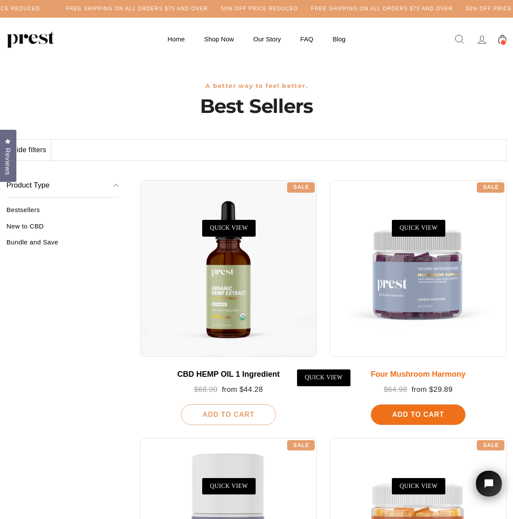 The image size is (513, 519). Describe the element at coordinates (257, 106) in the screenshot. I see `h1: Best Sellers` at that location.